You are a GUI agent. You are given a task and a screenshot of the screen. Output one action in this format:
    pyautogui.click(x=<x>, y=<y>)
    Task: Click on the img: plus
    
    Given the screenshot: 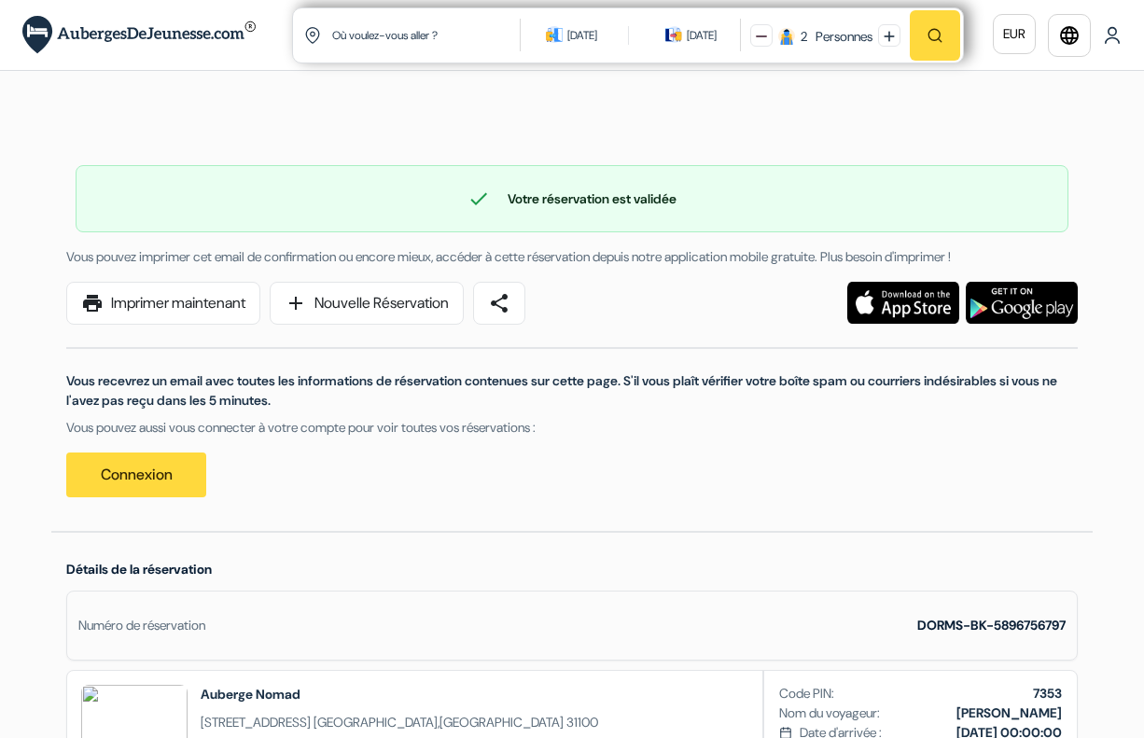 What is the action you would take?
    pyautogui.click(x=889, y=36)
    